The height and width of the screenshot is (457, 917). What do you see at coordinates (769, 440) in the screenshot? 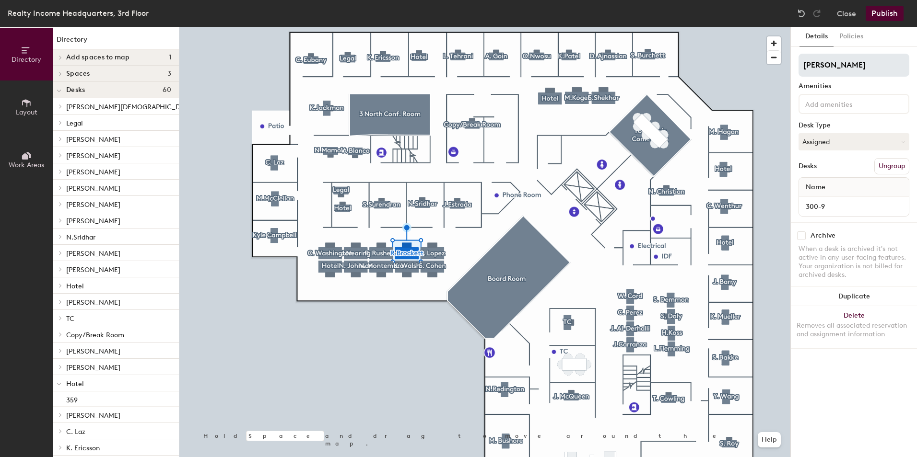
I see `button: Help` at bounding box center [769, 440].